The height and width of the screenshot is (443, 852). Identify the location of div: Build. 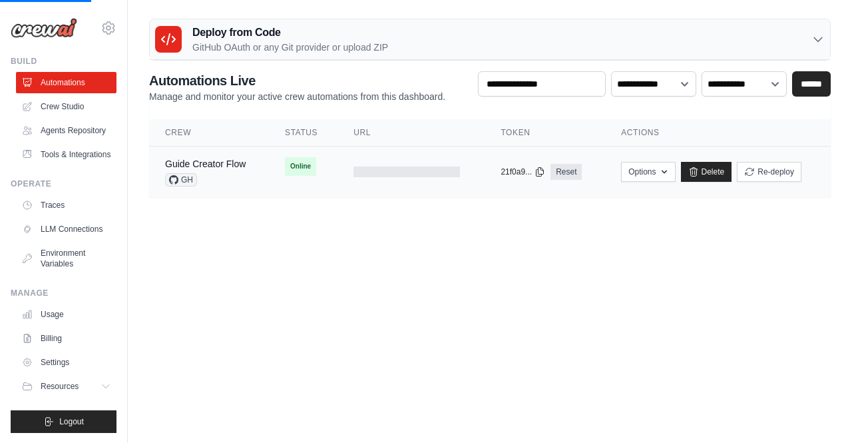
(63, 61).